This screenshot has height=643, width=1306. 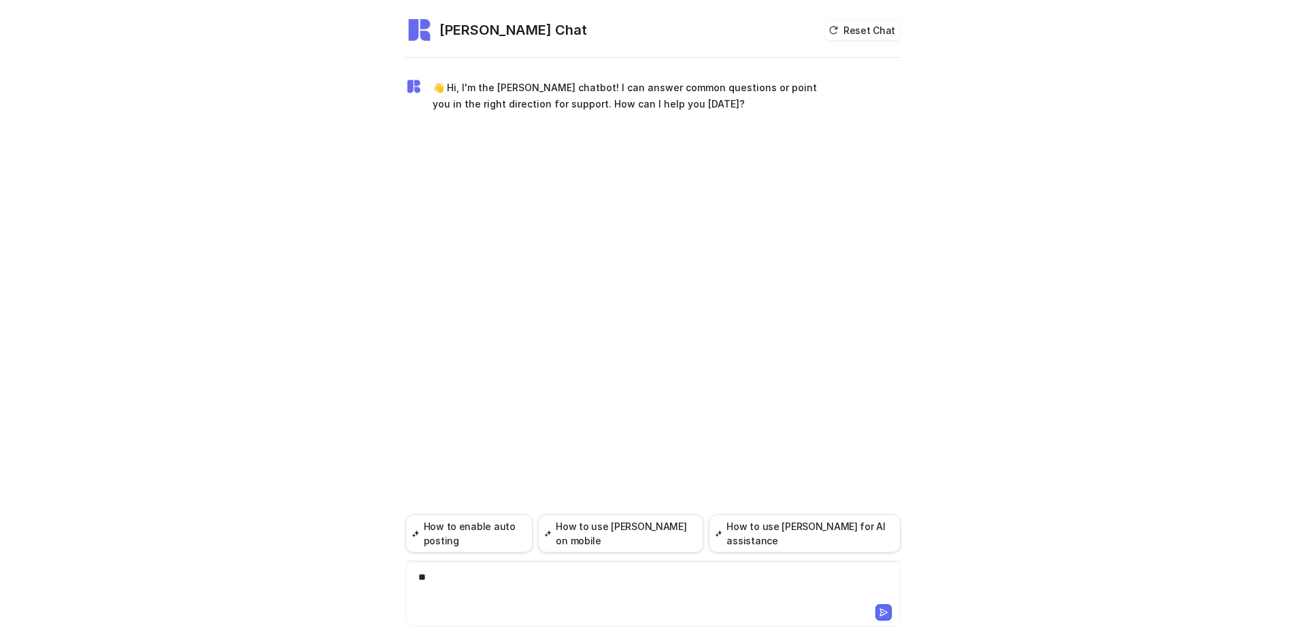 I want to click on button: Reset Chat, so click(x=862, y=30).